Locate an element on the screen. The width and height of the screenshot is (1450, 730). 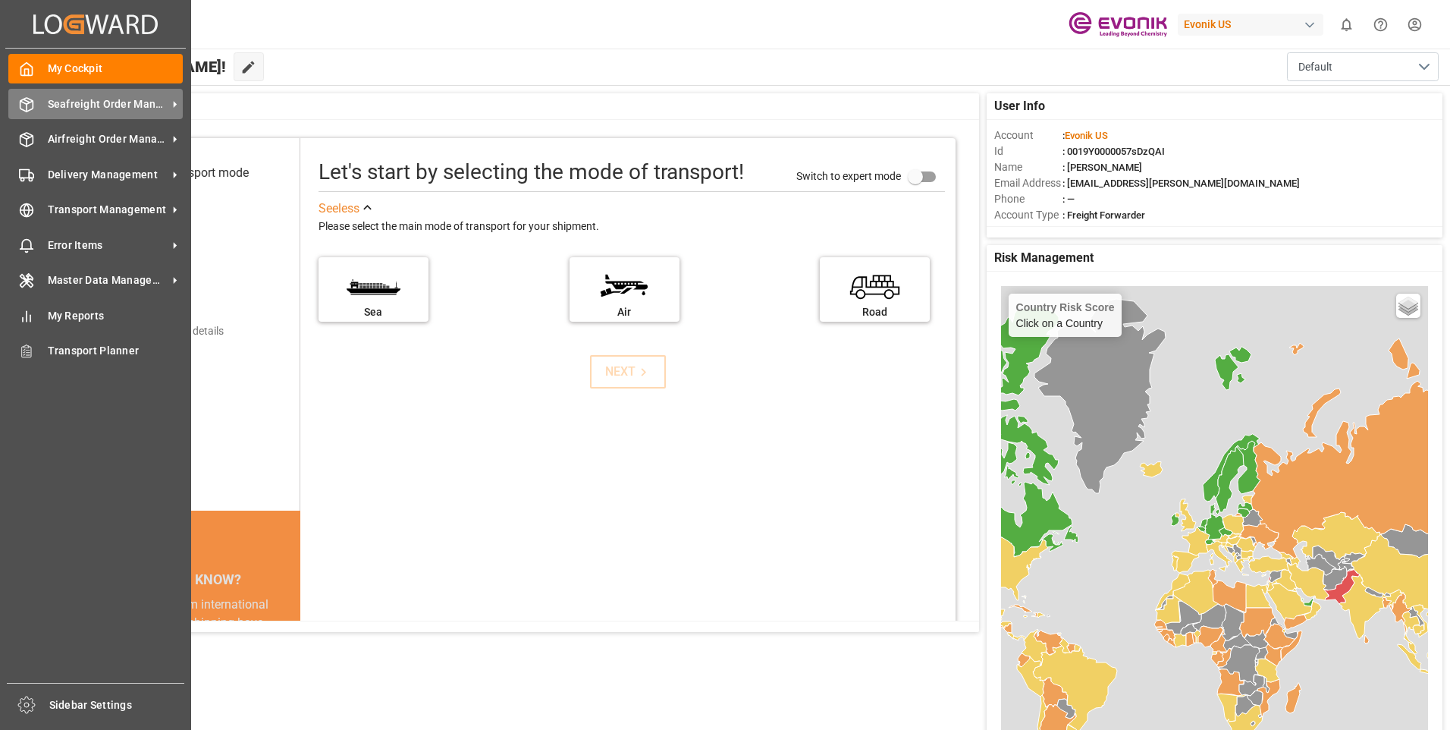
span: Default is located at coordinates (1315, 67).